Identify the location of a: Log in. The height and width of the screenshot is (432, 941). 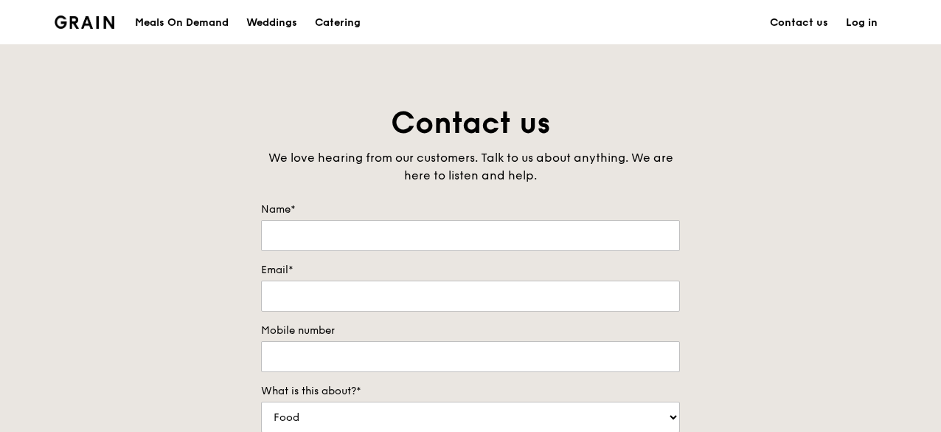
(862, 23).